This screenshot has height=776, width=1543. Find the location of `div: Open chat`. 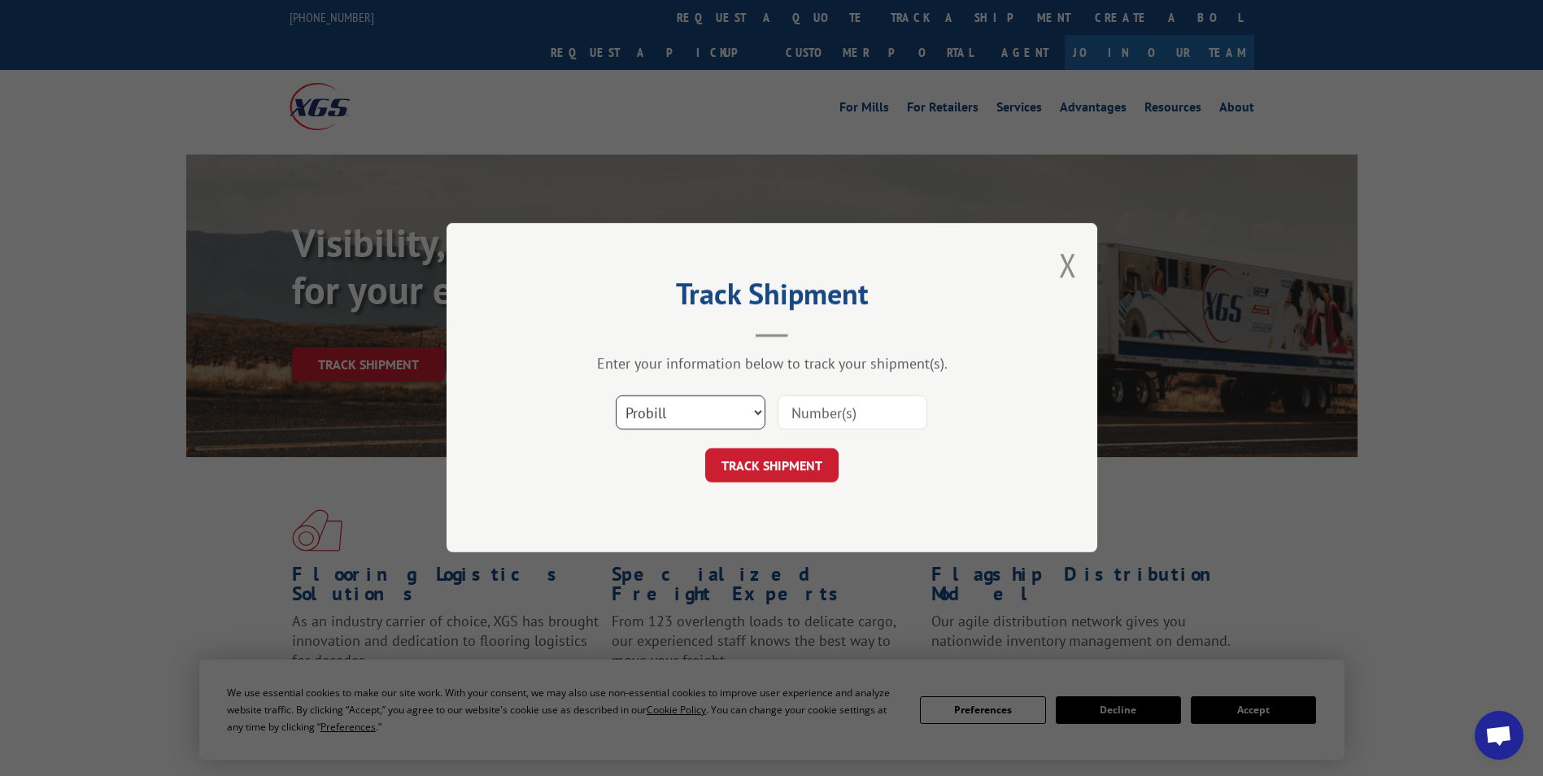

div: Open chat is located at coordinates (1499, 735).